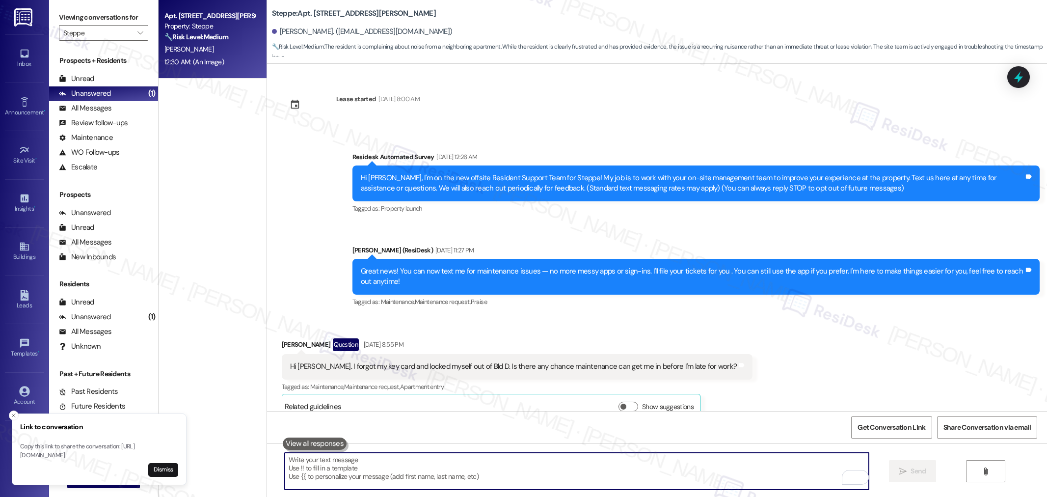 The image size is (1047, 497). What do you see at coordinates (92, 406) in the screenshot?
I see `div: Future Residents` at bounding box center [92, 406].